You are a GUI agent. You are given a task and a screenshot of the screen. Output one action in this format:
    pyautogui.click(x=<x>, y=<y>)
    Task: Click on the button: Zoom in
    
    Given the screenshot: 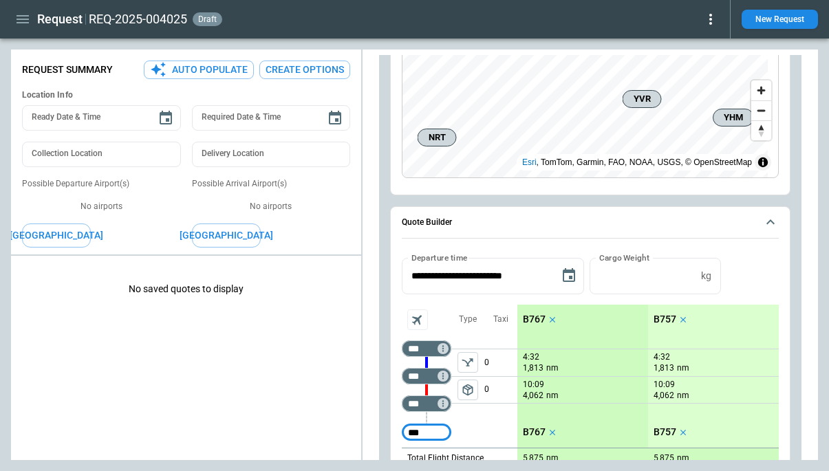 What is the action you would take?
    pyautogui.click(x=761, y=90)
    